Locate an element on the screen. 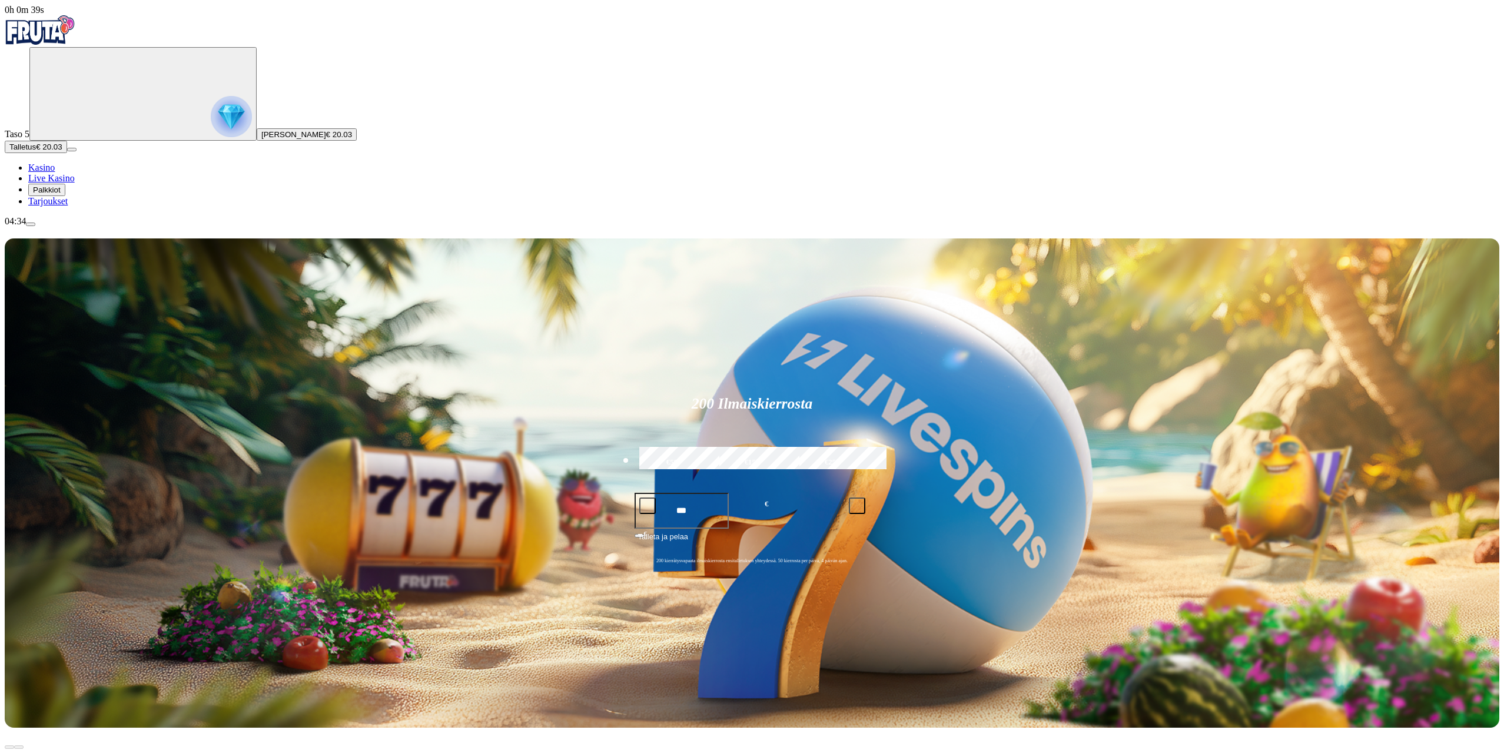 The width and height of the screenshot is (1504, 753). span: Kasino is located at coordinates (41, 167).